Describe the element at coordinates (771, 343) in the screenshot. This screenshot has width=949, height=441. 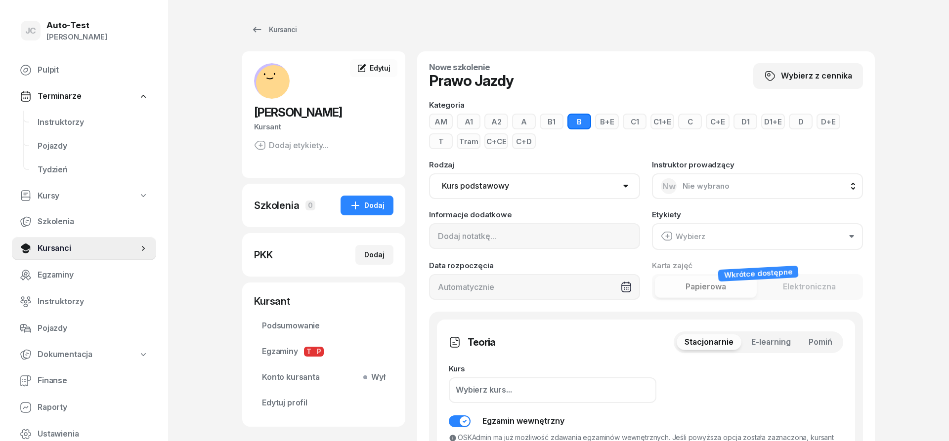
I see `button: E-learning` at that location.